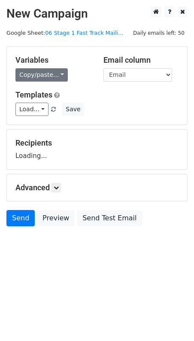 This screenshot has height=341, width=194. What do you see at coordinates (97, 188) in the screenshot?
I see `h5: Advanced` at bounding box center [97, 188].